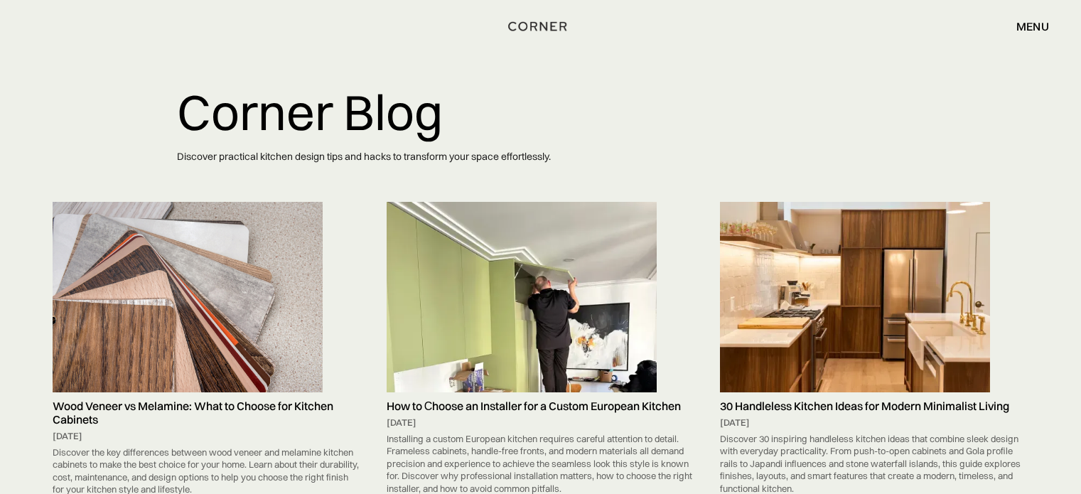  I want to click on h5: 30 Handleless Kitchen Ideas for Modern Minimalist Living, so click(874, 406).